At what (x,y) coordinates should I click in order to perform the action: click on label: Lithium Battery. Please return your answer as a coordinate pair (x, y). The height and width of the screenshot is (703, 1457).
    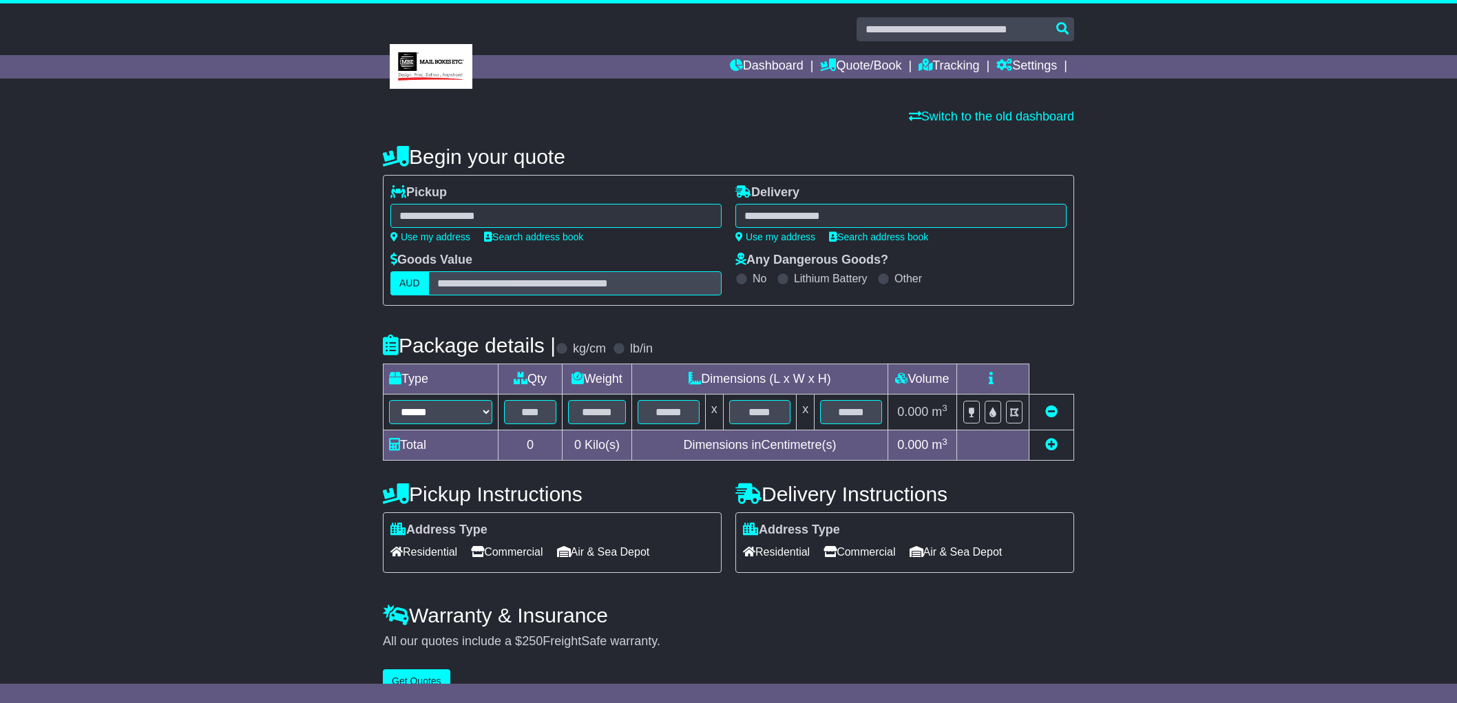
    Looking at the image, I should click on (830, 278).